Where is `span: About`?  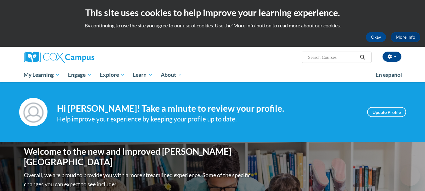 span: About is located at coordinates (171, 75).